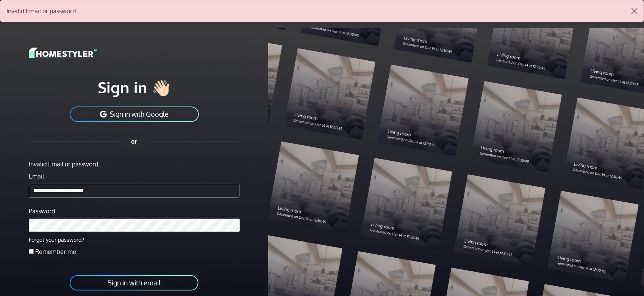 The image size is (644, 296). Describe the element at coordinates (134, 283) in the screenshot. I see `button: Sign in with email` at that location.